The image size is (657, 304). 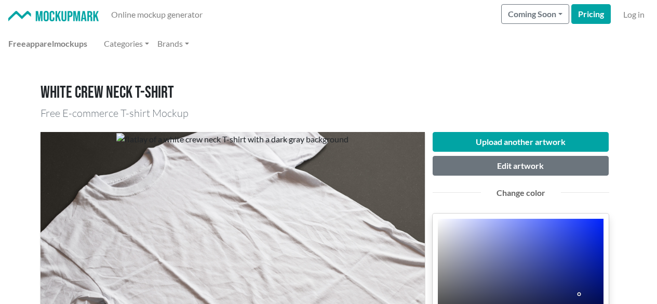 I want to click on button: Edit artwork, so click(x=521, y=166).